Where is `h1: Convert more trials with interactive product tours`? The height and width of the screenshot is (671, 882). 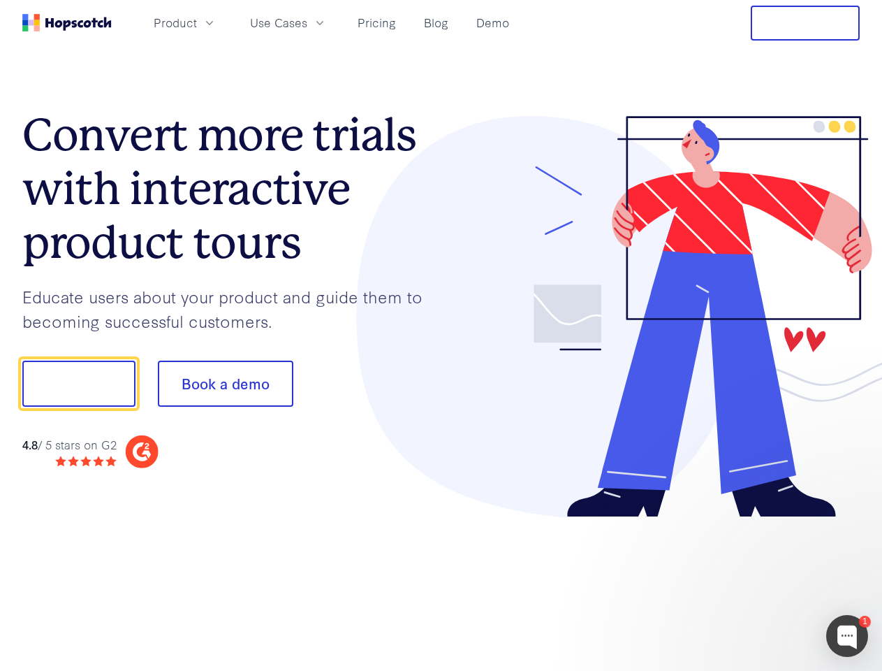
h1: Convert more trials with interactive product tours is located at coordinates (232, 189).